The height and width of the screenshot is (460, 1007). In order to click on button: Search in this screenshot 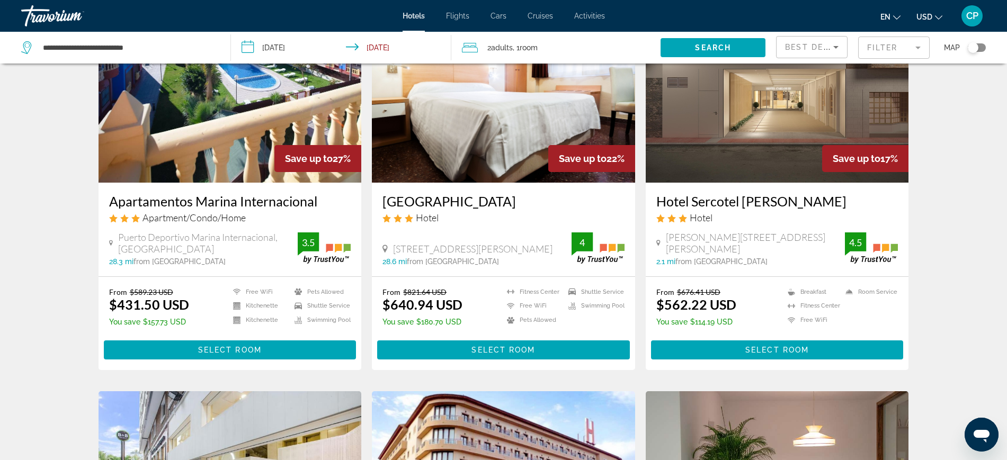, I will do `click(713, 48)`.